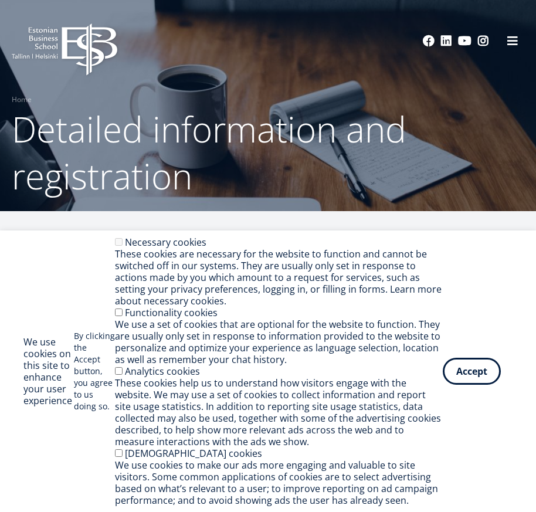 This screenshot has width=536, height=512. I want to click on p: By clicking the Accept button, you agree to us doing so., so click(94, 371).